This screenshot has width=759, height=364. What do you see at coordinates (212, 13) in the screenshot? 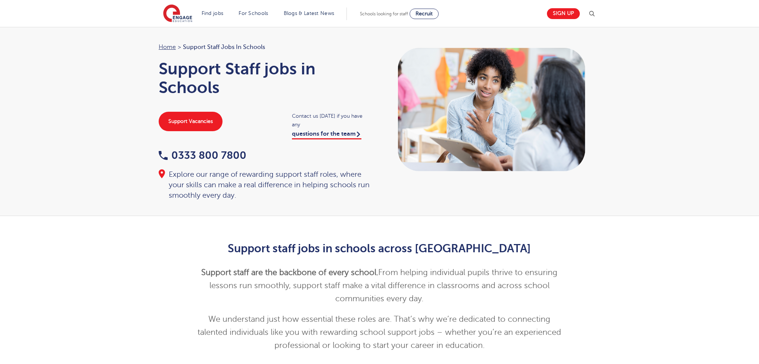
I see `a: Find jobs` at bounding box center [212, 13].